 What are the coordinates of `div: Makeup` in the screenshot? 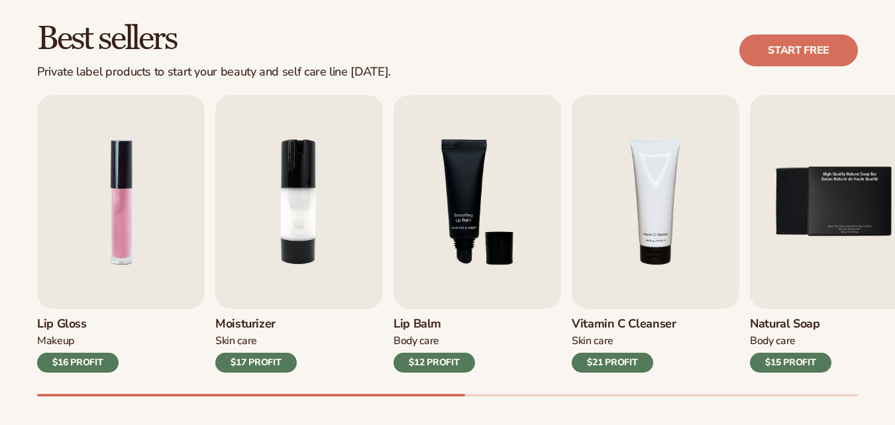 It's located at (77, 340).